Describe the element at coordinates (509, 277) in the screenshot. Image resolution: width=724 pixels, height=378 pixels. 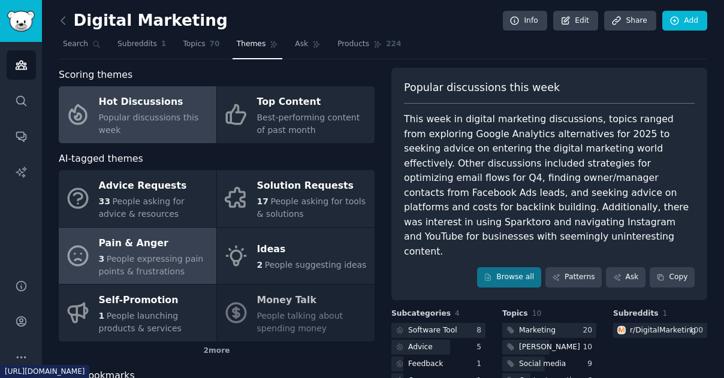
I see `a: Browse all` at that location.